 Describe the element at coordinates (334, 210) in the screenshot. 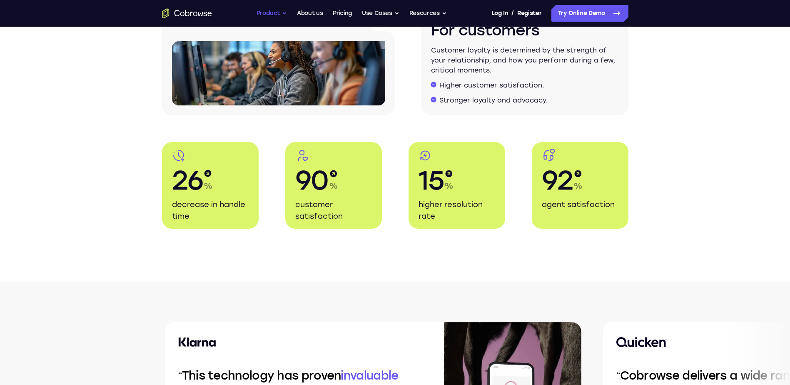

I see `p: customer satisfaction` at that location.